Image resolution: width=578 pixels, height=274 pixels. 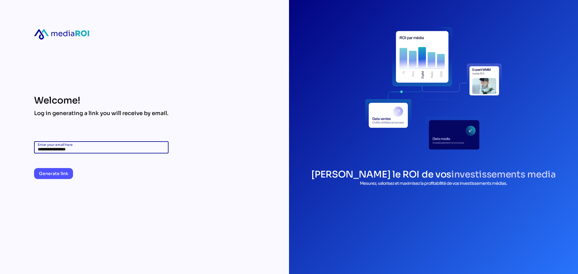 I want to click on div: mediaroi, so click(x=61, y=34).